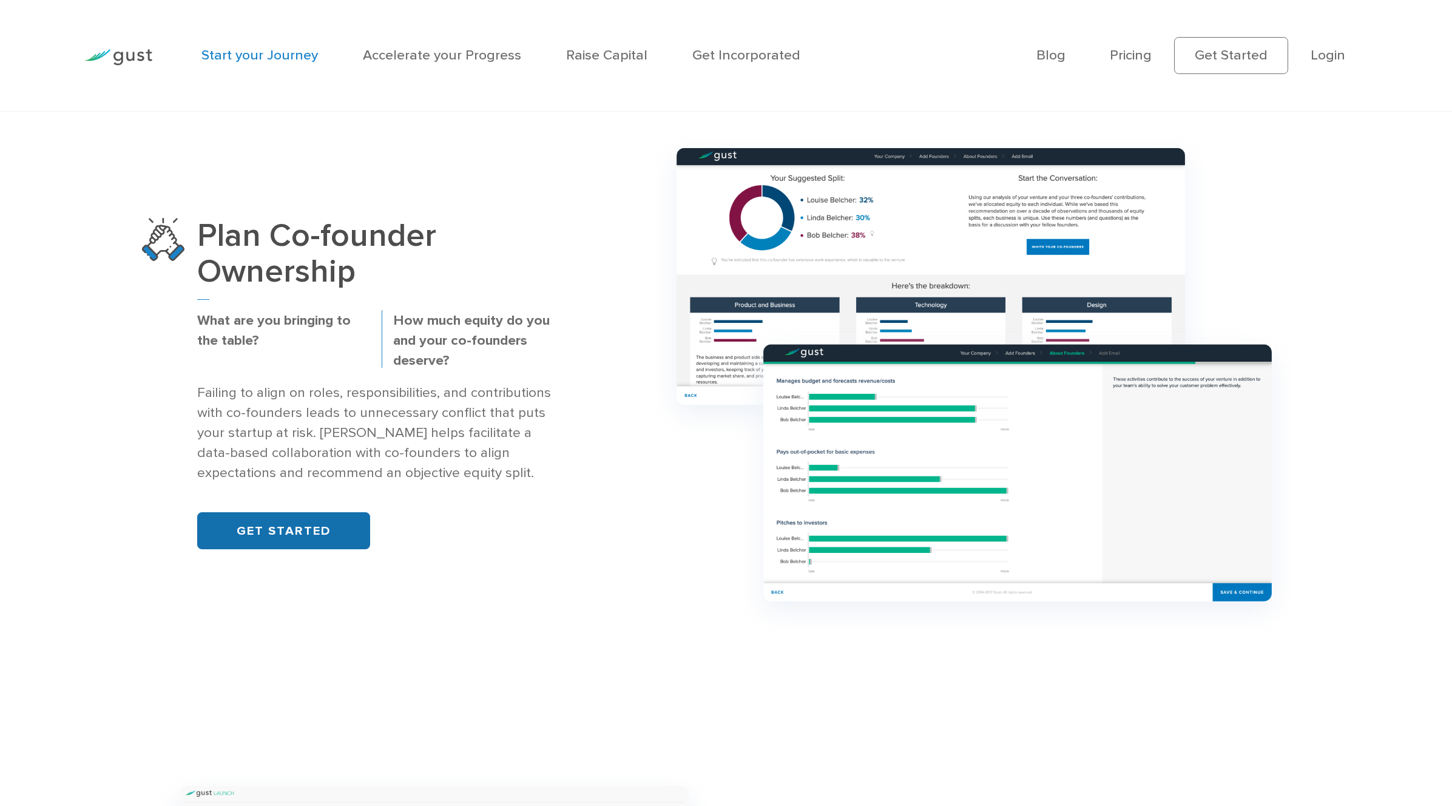 The image size is (1452, 806). I want to click on a: Accelerate your Progress, so click(442, 55).